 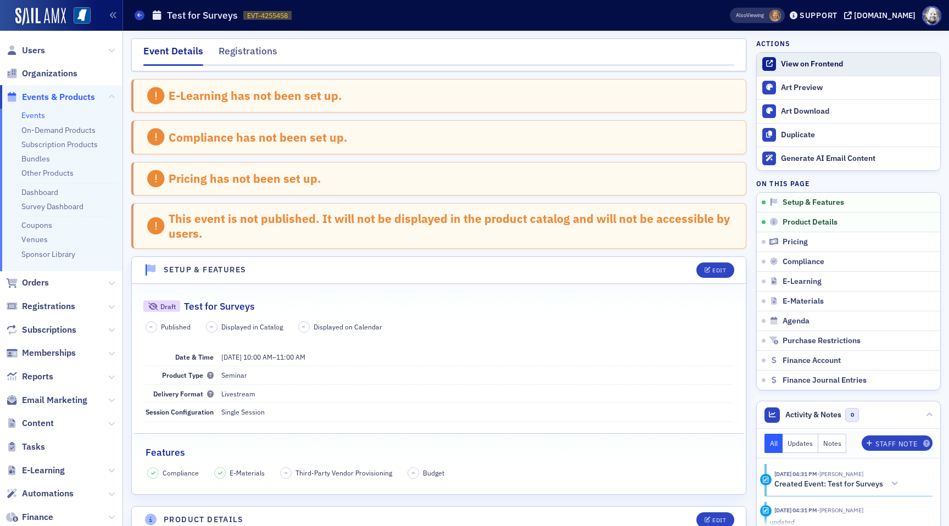 What do you see at coordinates (267, 15) in the screenshot?
I see `span: EVT-4255458` at bounding box center [267, 15].